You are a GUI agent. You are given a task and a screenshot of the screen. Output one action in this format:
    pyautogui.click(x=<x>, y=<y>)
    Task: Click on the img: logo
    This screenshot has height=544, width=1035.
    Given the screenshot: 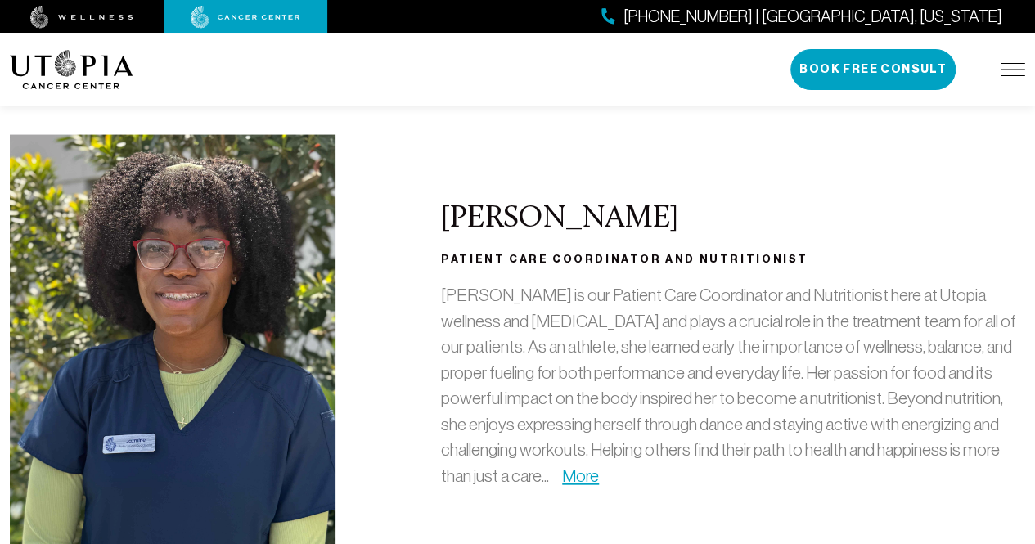 What is the action you would take?
    pyautogui.click(x=71, y=70)
    